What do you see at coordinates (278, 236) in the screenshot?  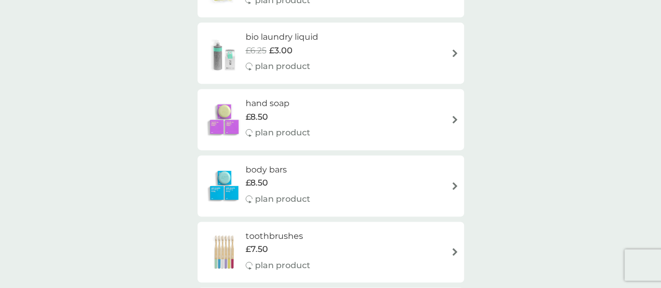 I see `h6: toothbrushes` at bounding box center [278, 236].